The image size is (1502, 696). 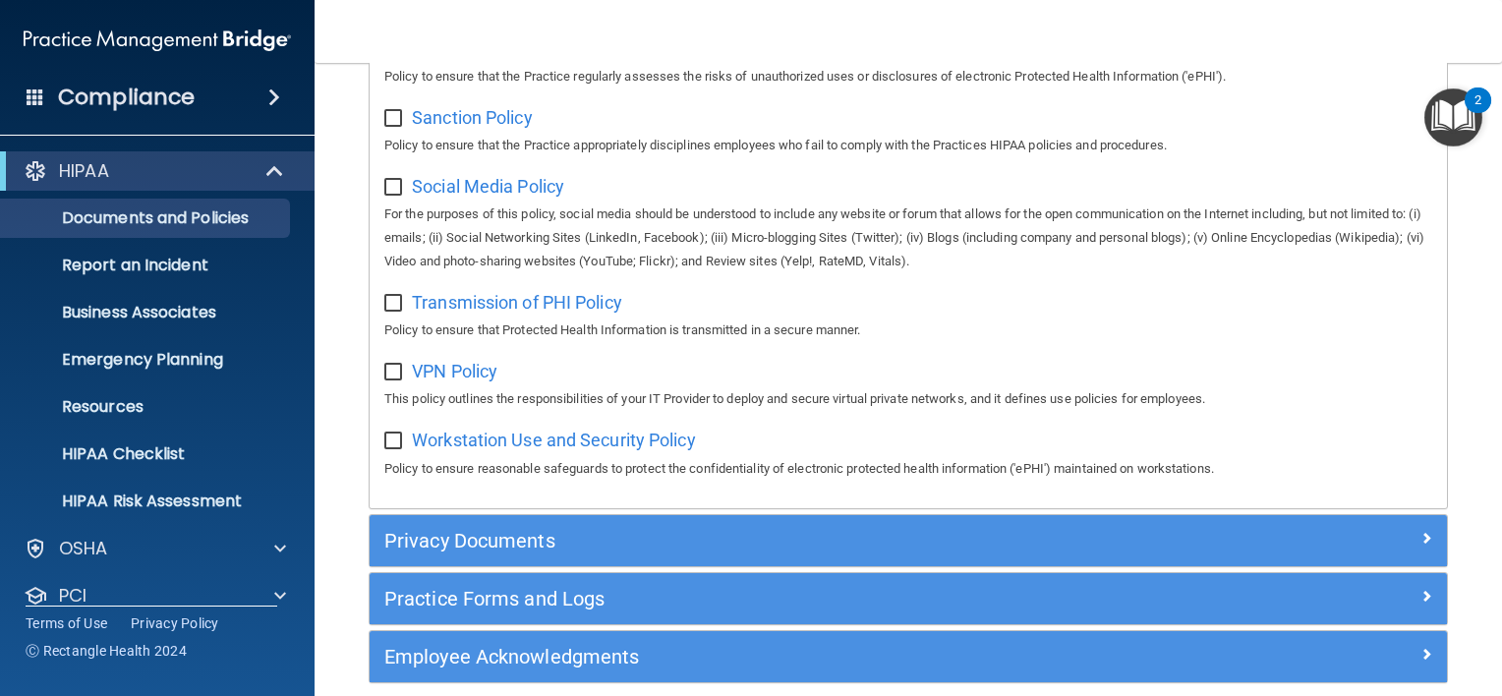 What do you see at coordinates (147, 454) in the screenshot?
I see `p: HIPAA Checklist` at bounding box center [147, 454].